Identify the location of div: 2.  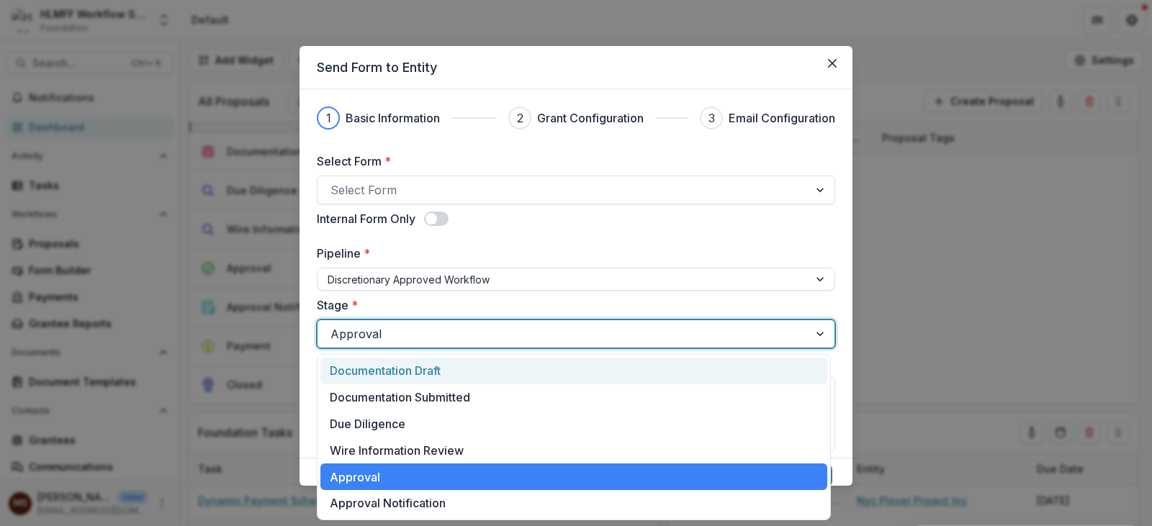
(520, 118).